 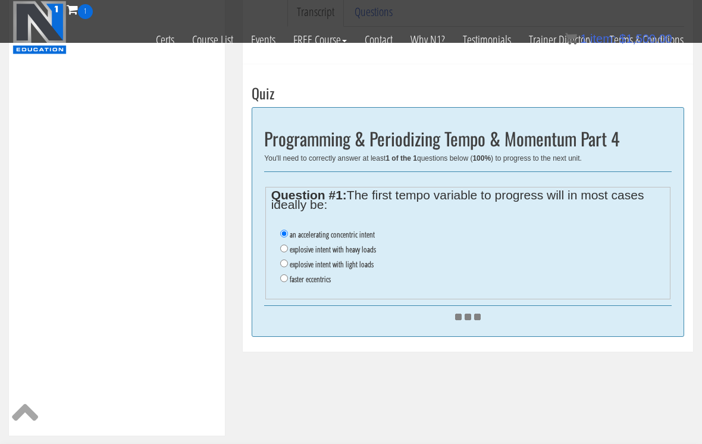 I want to click on legend: The first tempo variable to progress will in most cases ideally be:, so click(x=468, y=200).